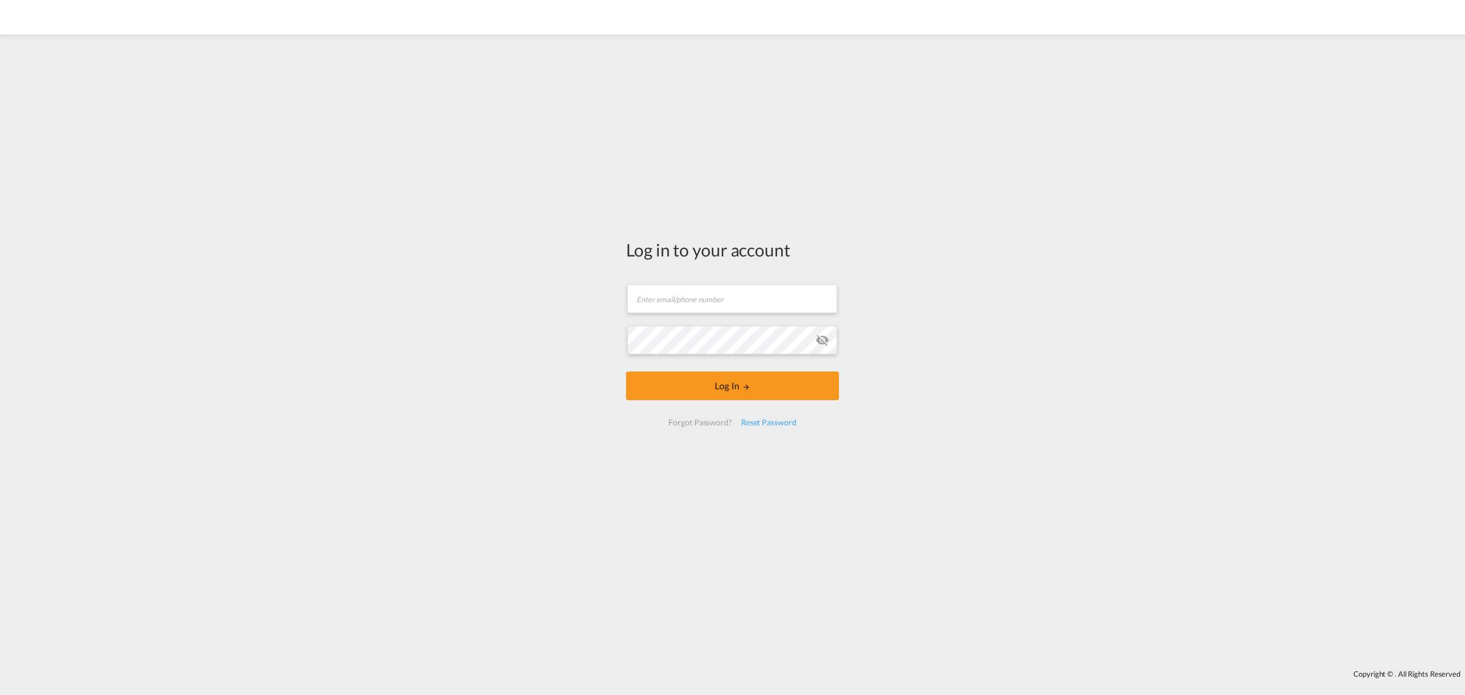 This screenshot has height=695, width=1465. What do you see at coordinates (769, 422) in the screenshot?
I see `div: Reset Password` at bounding box center [769, 422].